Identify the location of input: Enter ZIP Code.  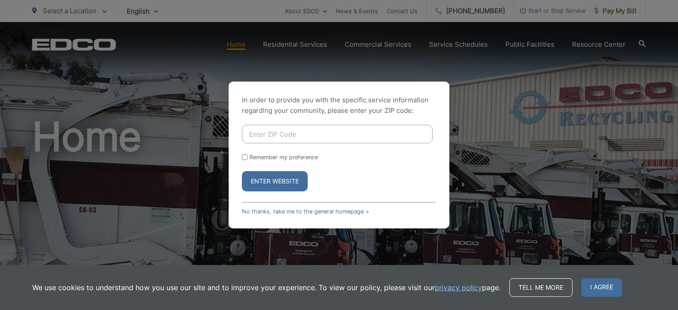
(337, 134).